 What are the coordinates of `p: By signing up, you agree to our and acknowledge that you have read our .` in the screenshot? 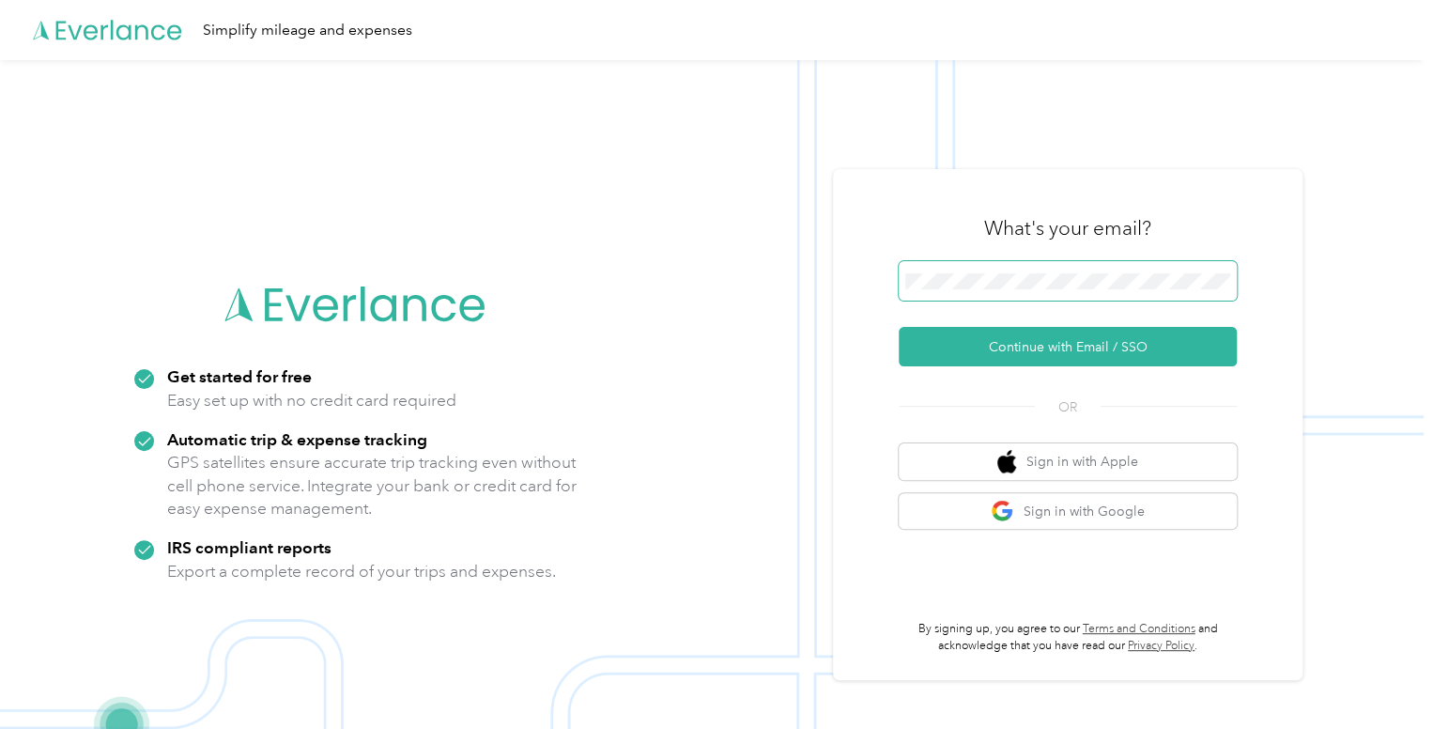 It's located at (1068, 637).